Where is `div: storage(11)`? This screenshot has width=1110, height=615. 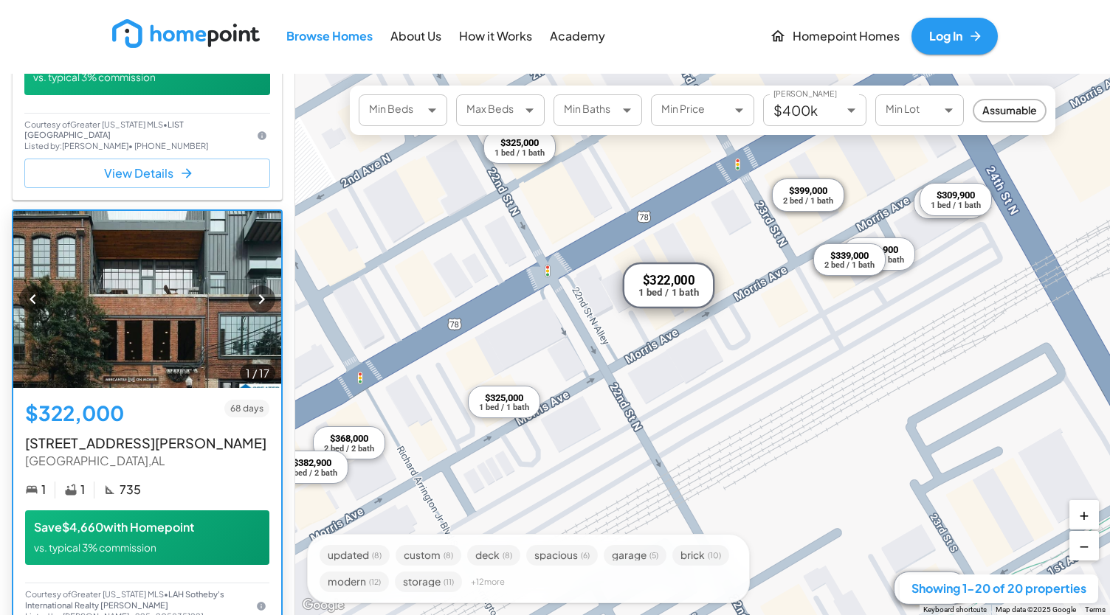 div: storage(11) is located at coordinates (428, 582).